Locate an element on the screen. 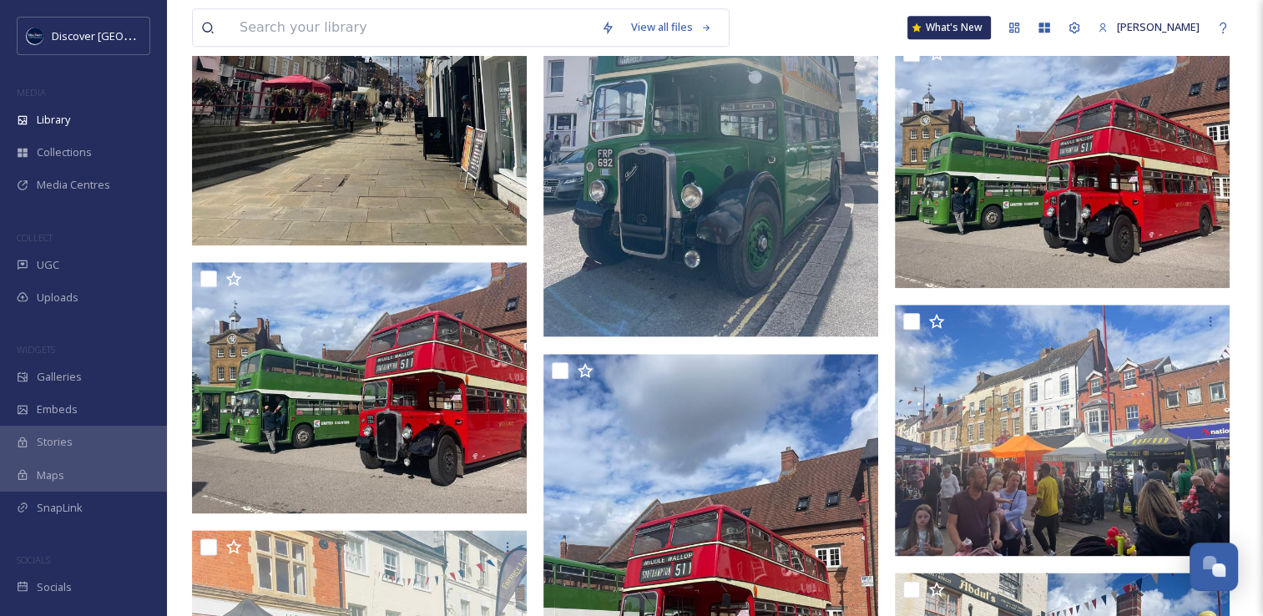  span: WIDGETS is located at coordinates (36, 349).